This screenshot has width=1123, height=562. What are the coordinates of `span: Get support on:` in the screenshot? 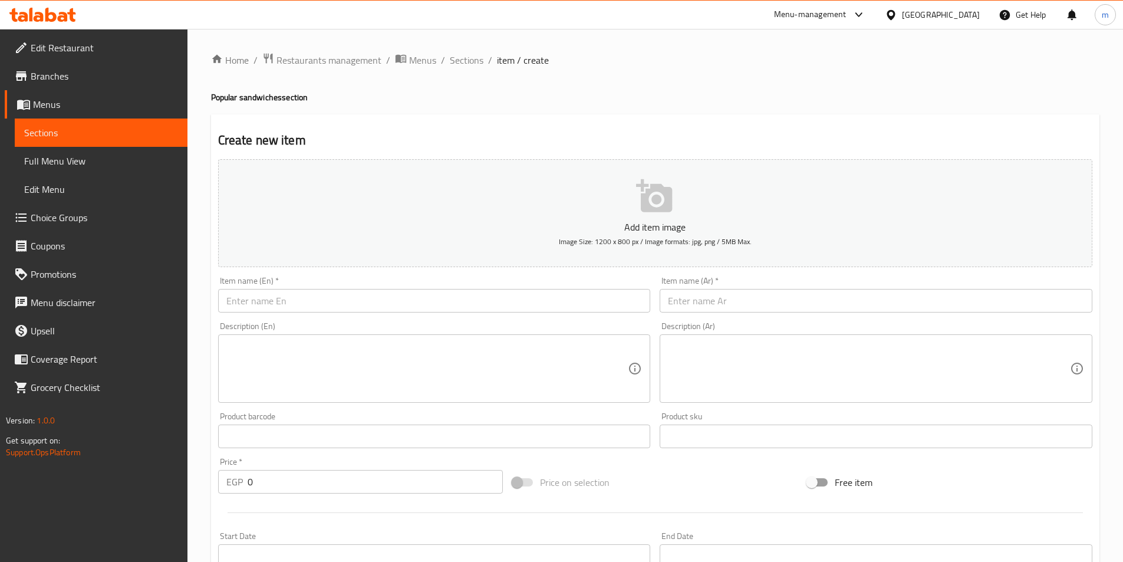 It's located at (33, 441).